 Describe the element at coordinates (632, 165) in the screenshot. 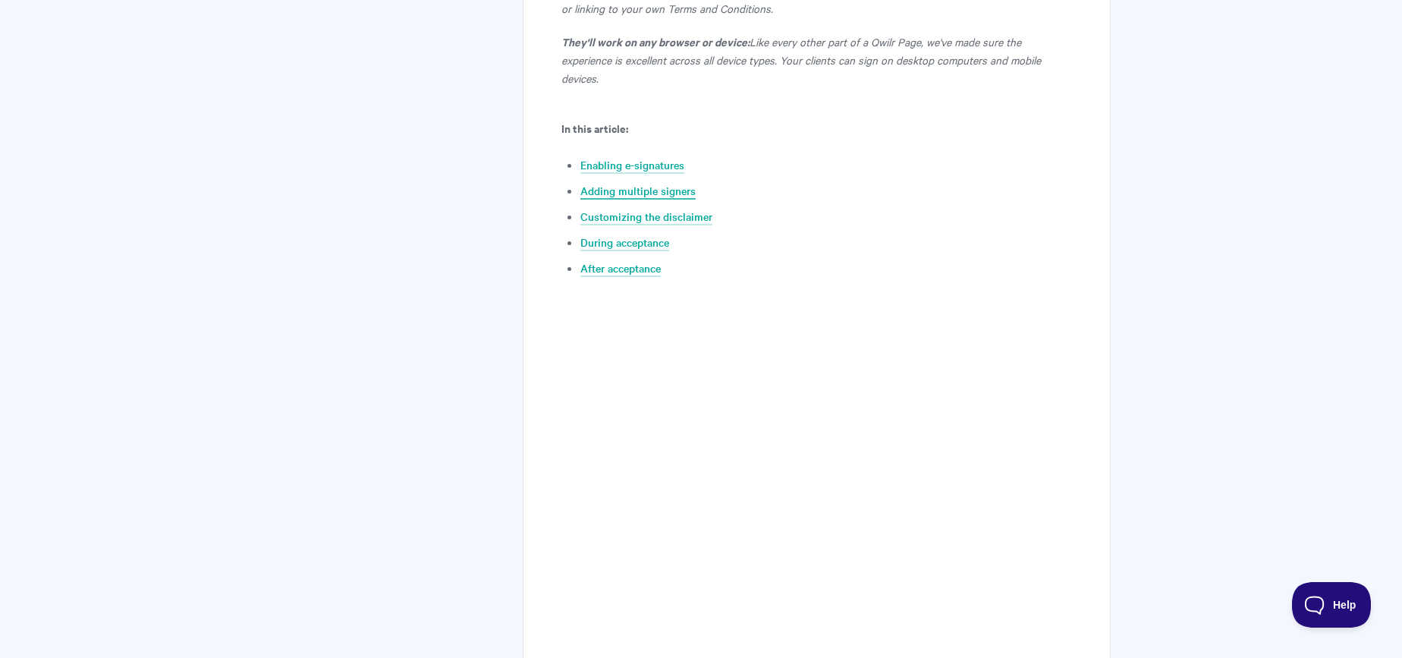

I see `a: Enabling e-signatures` at that location.